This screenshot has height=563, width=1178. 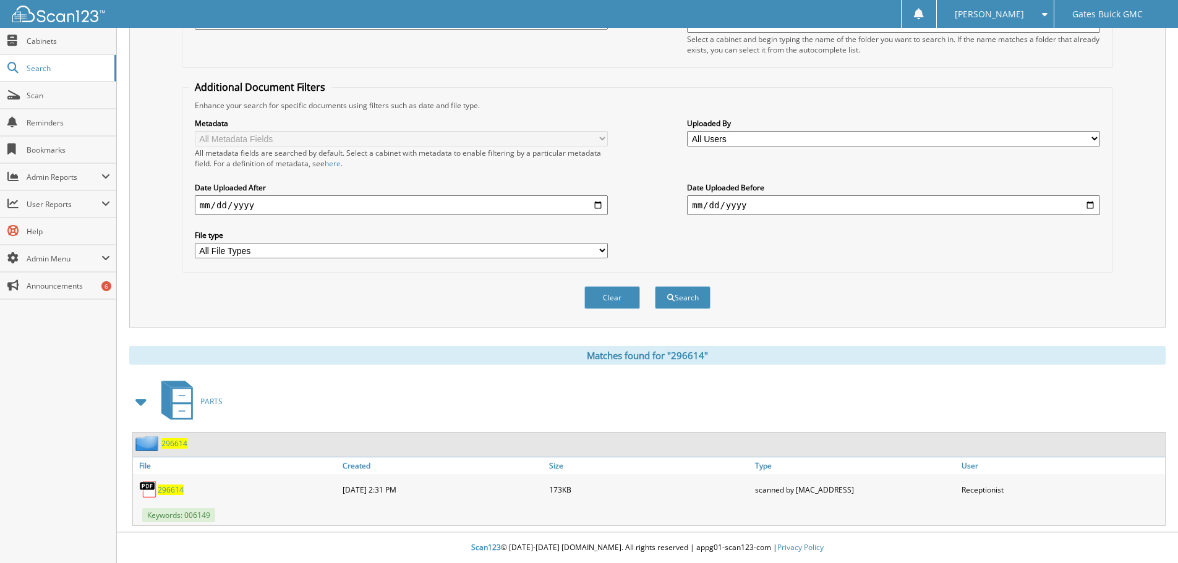 What do you see at coordinates (1062, 466) in the screenshot?
I see `a: User` at bounding box center [1062, 466].